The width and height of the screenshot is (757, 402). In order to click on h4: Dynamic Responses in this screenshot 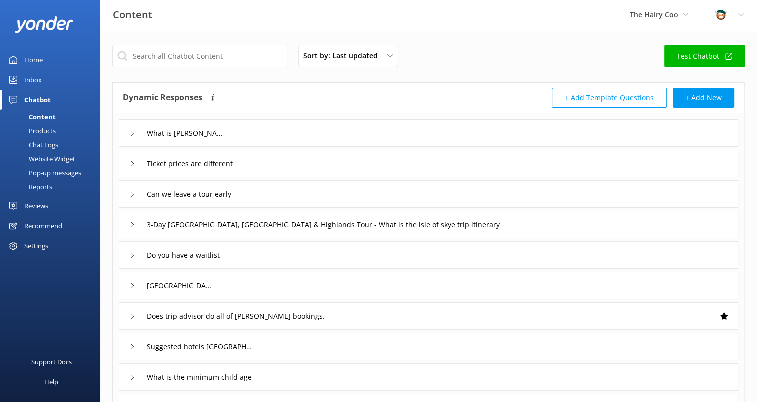, I will do `click(162, 98)`.